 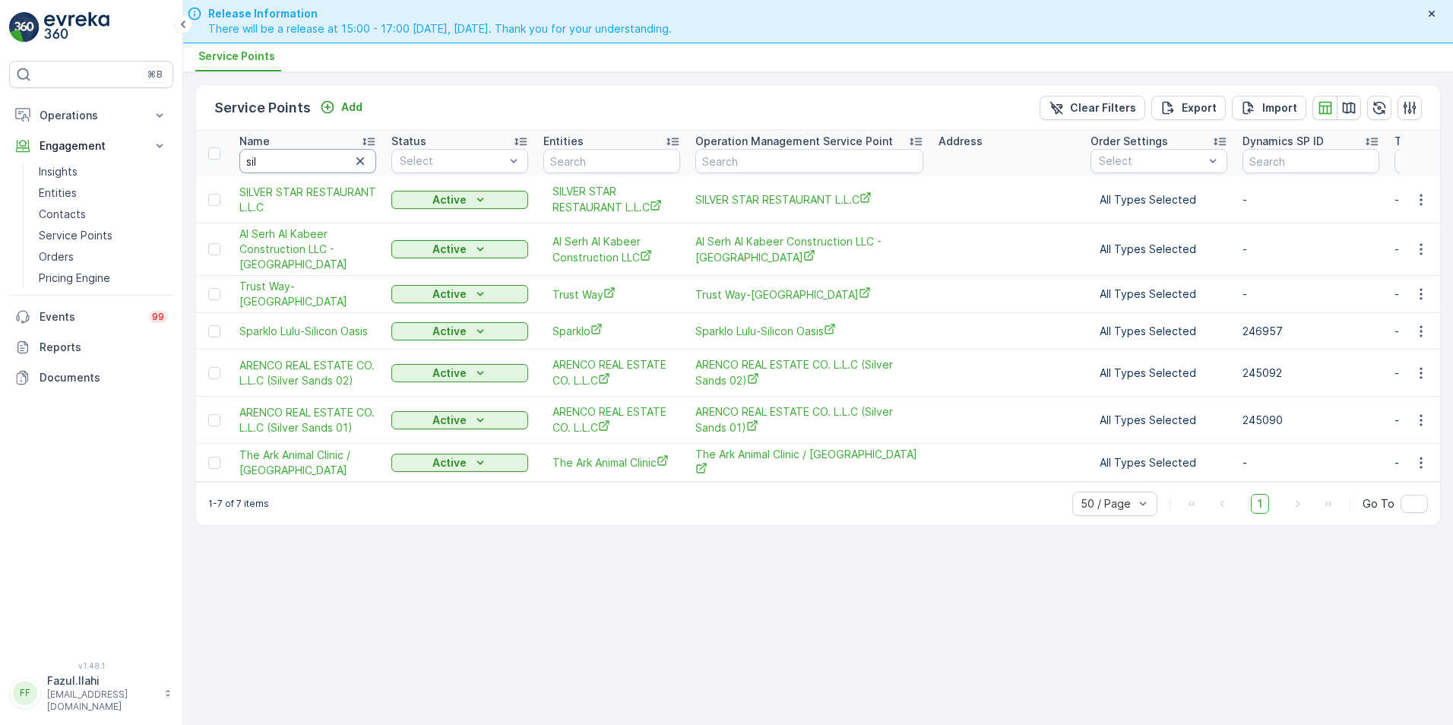 I want to click on span: Release Information, so click(x=440, y=14).